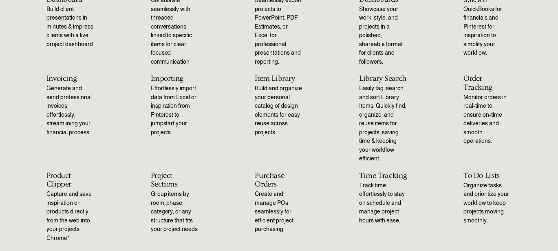 The width and height of the screenshot is (558, 251). What do you see at coordinates (71, 110) in the screenshot?
I see `p: Generate and send professional invoices effortlessly, streamlining your financial process.` at bounding box center [71, 110].